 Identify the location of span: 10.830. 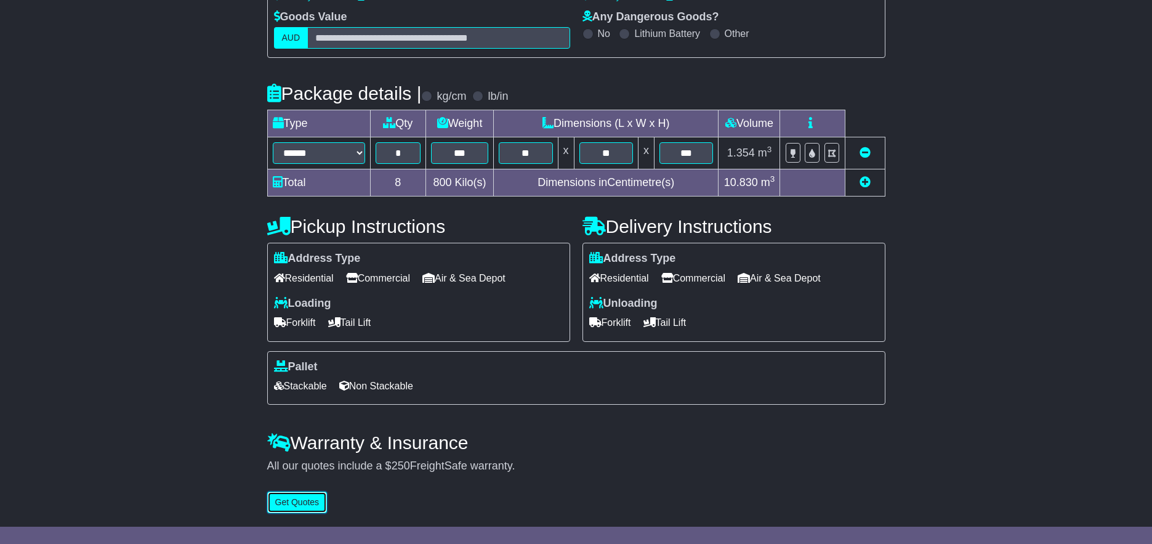
(741, 182).